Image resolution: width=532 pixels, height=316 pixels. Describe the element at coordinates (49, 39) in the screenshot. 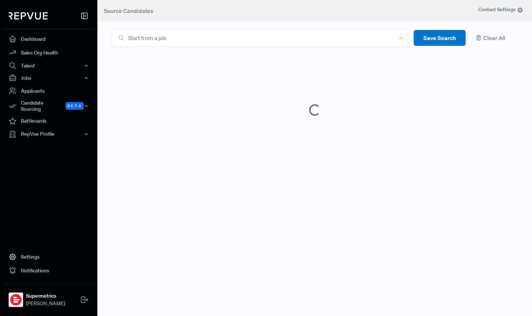

I see `a: Dashboard` at that location.